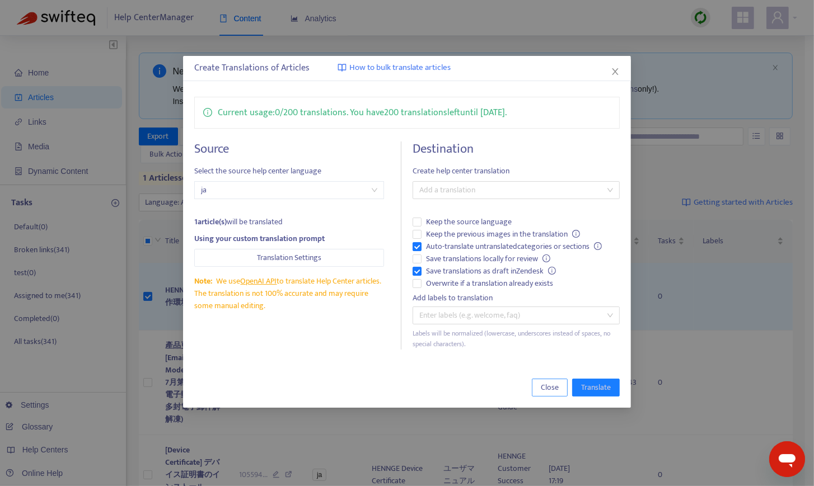  Describe the element at coordinates (289, 239) in the screenshot. I see `div: Using your custom translation prompt` at that location.